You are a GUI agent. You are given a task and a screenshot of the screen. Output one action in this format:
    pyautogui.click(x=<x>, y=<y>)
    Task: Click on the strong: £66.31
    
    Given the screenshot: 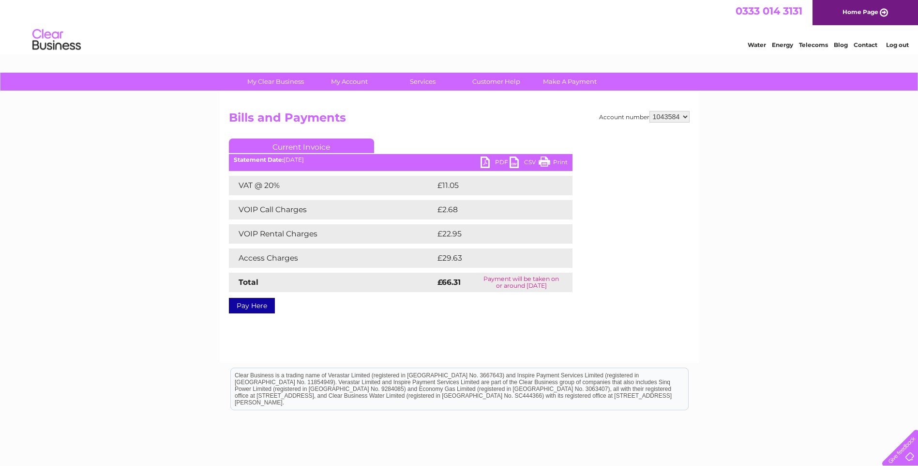 What is the action you would take?
    pyautogui.click(x=449, y=282)
    